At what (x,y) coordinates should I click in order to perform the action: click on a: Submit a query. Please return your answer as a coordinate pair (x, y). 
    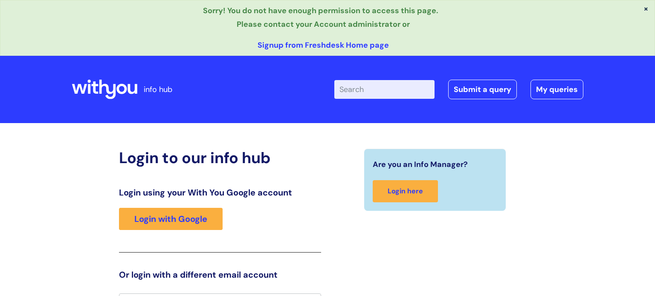
    Looking at the image, I should click on (482, 90).